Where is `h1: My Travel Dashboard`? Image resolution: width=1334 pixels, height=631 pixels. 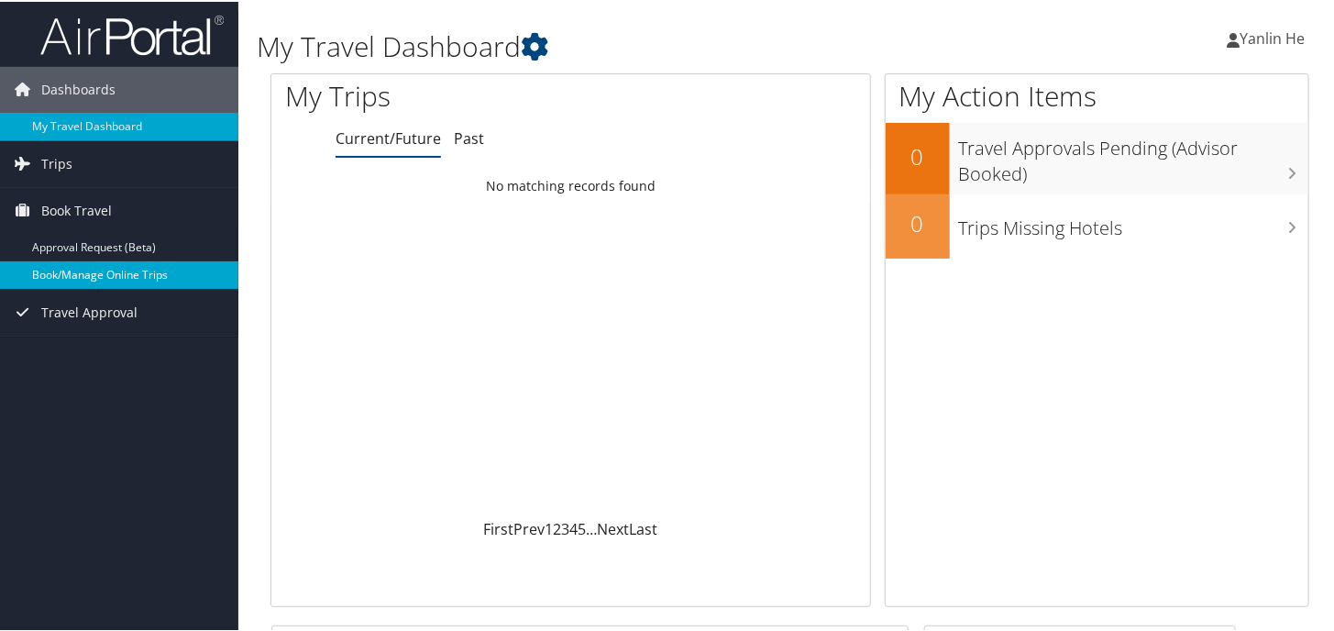
h1: My Travel Dashboard is located at coordinates (611, 45).